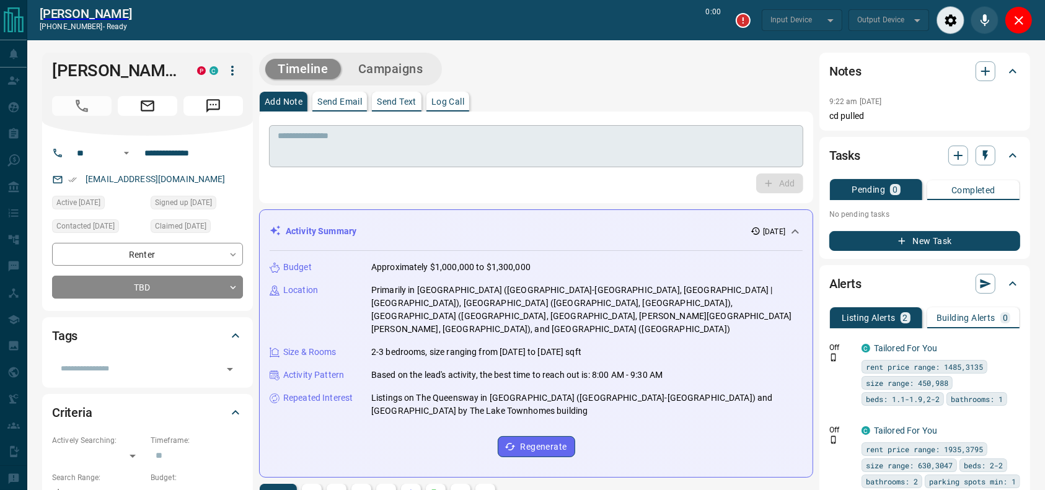  I want to click on button: New Task, so click(925, 241).